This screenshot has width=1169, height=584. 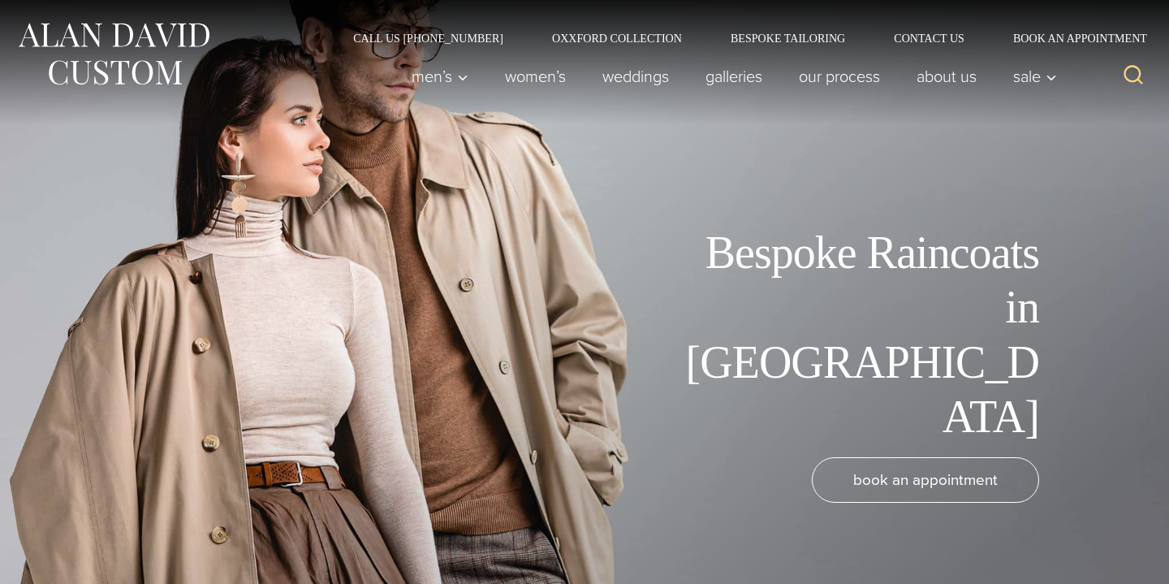 I want to click on nav: Secondary Navigation, so click(x=740, y=38).